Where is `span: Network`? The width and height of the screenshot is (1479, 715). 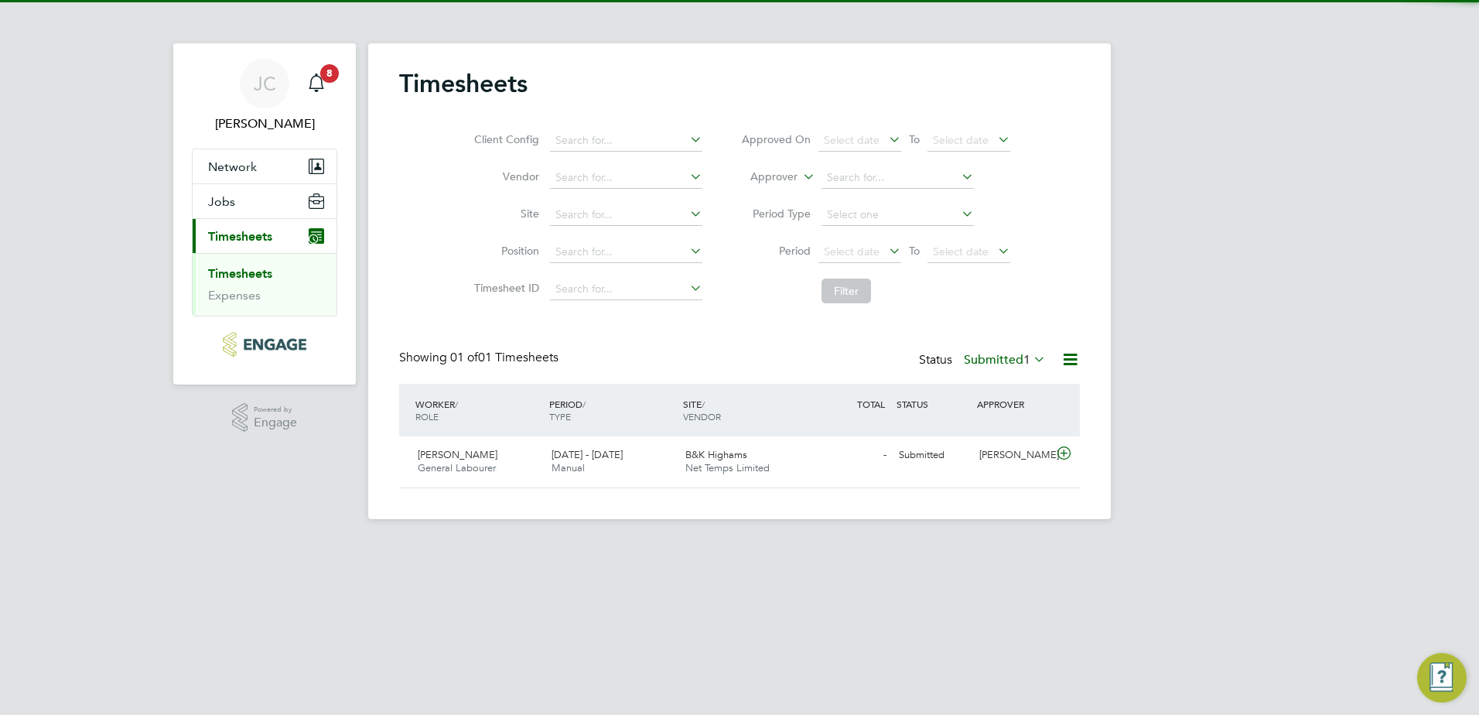
span: Network is located at coordinates (232, 166).